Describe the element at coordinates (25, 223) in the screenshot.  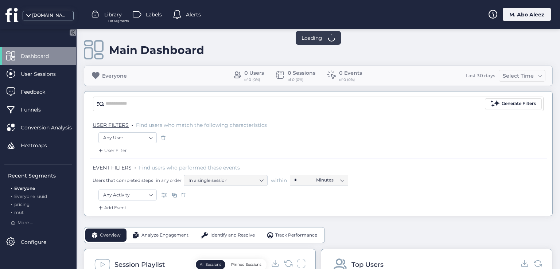
I see `span: More ...` at that location.